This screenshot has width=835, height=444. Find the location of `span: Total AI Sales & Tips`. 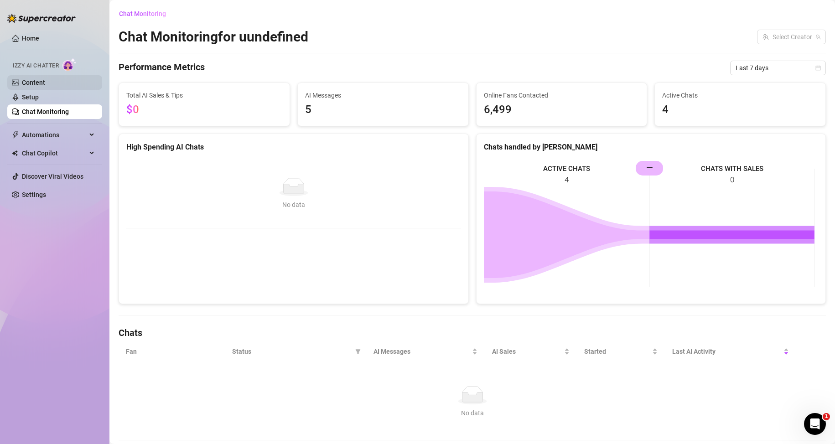

span: Total AI Sales & Tips is located at coordinates (204, 95).